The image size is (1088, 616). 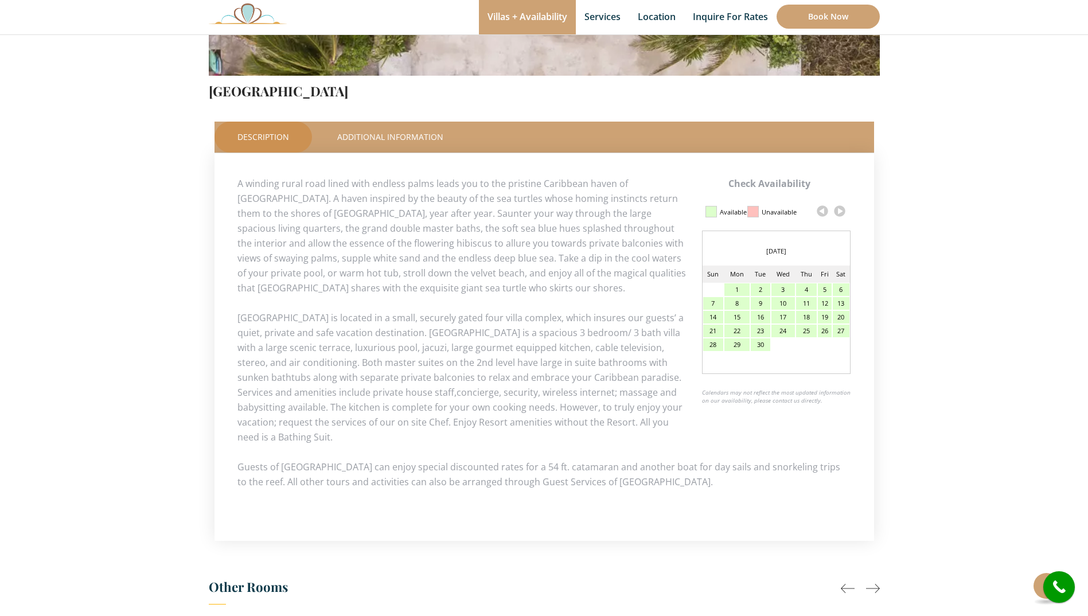 What do you see at coordinates (714, 317) in the screenshot?
I see `div: 14` at bounding box center [714, 317].